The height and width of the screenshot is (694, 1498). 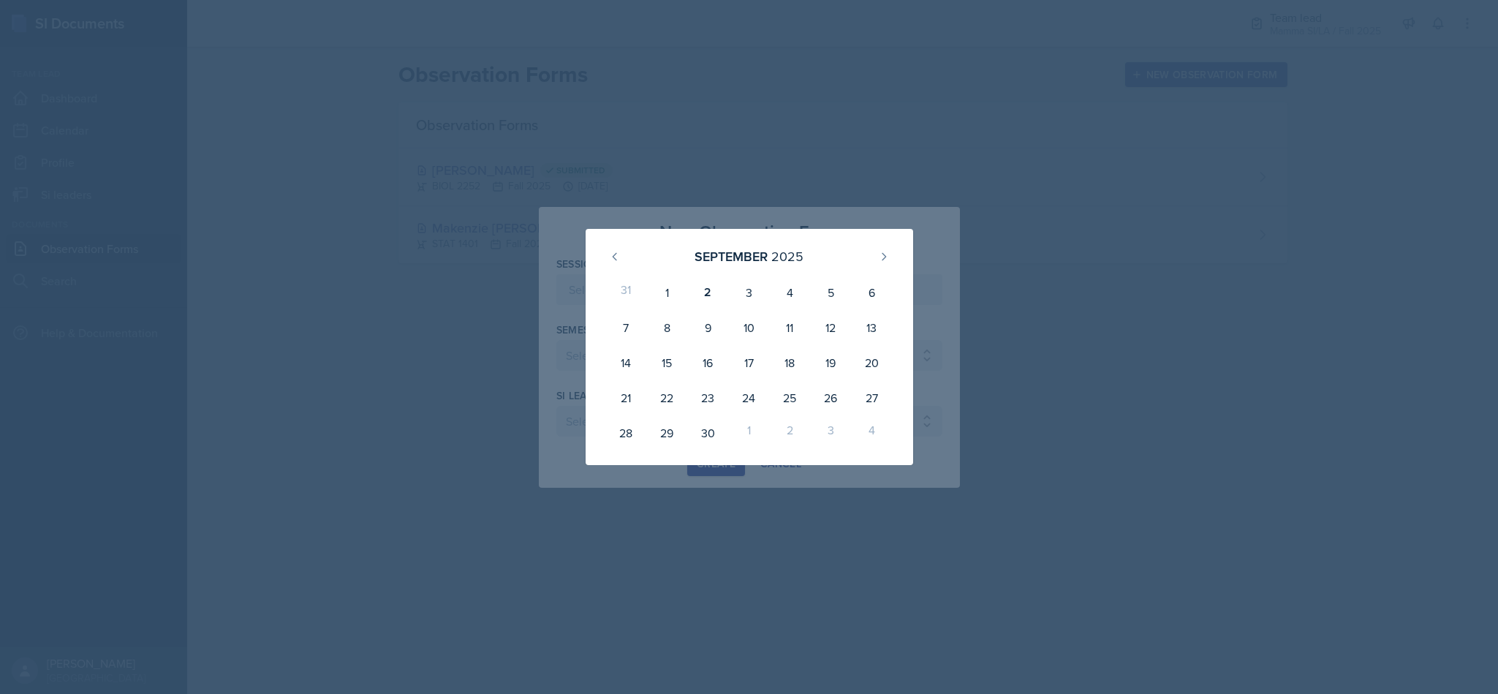 What do you see at coordinates (626, 433) in the screenshot?
I see `div: 28` at bounding box center [626, 433].